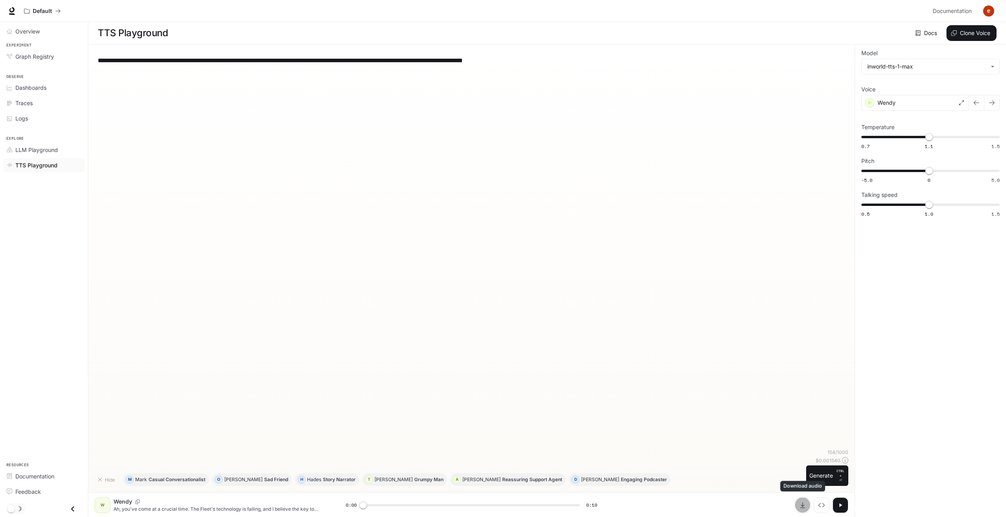  Describe the element at coordinates (821, 506) in the screenshot. I see `button: Inspect` at that location.